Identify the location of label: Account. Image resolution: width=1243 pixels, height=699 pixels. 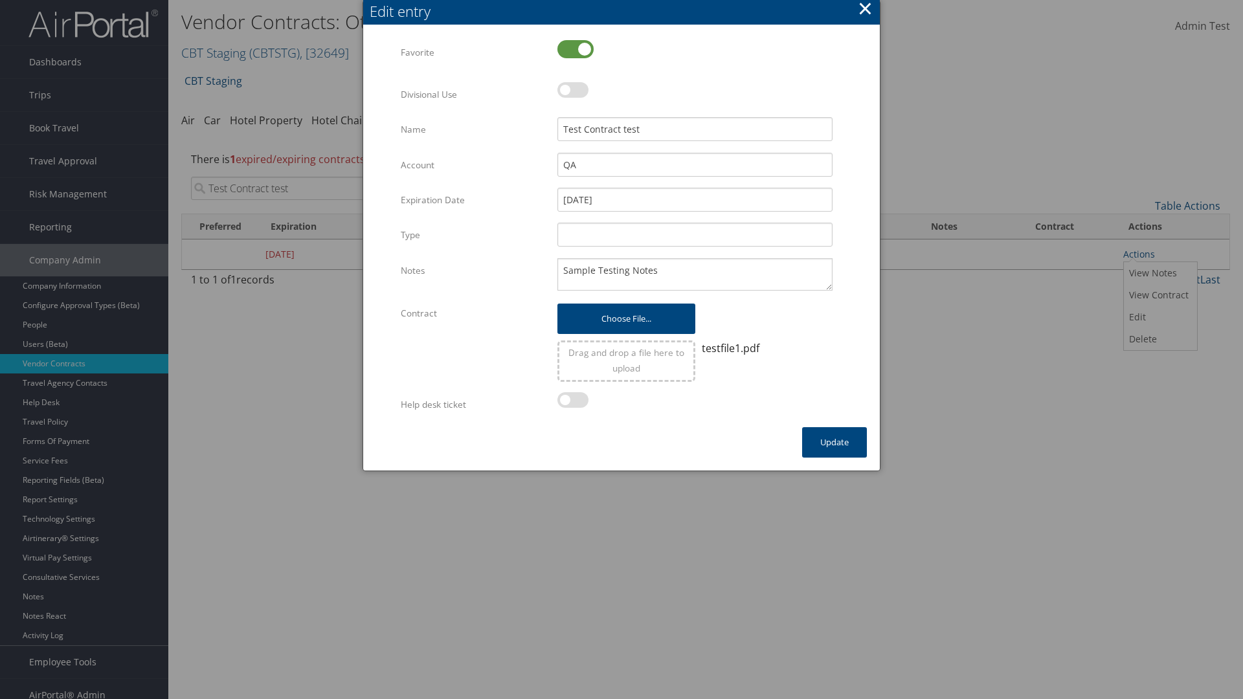
(474, 165).